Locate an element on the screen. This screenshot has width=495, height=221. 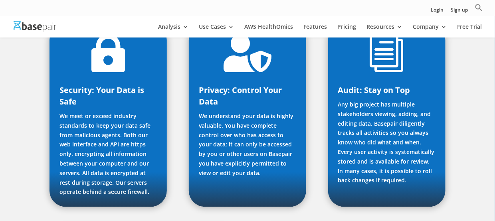
span: i is located at coordinates (387, 53).